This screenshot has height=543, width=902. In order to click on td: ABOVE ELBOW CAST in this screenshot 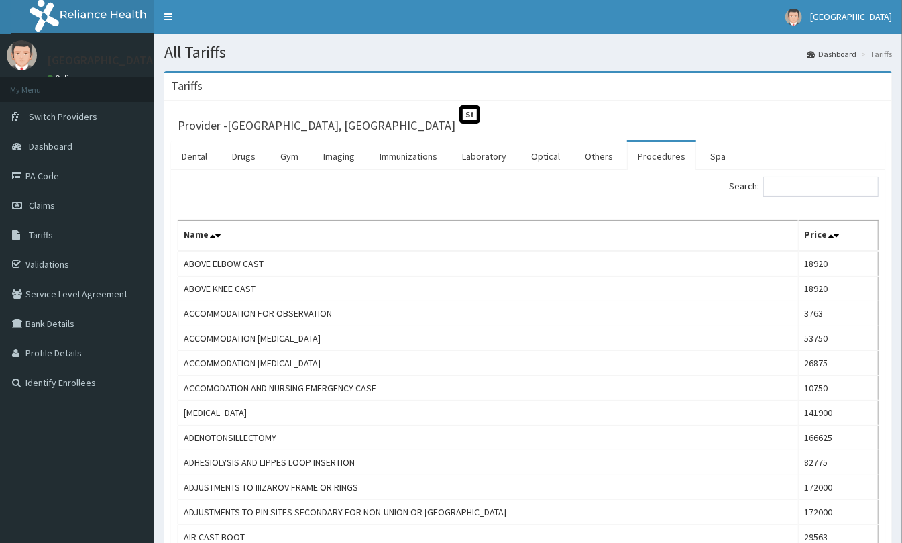, I will do `click(488, 264)`.